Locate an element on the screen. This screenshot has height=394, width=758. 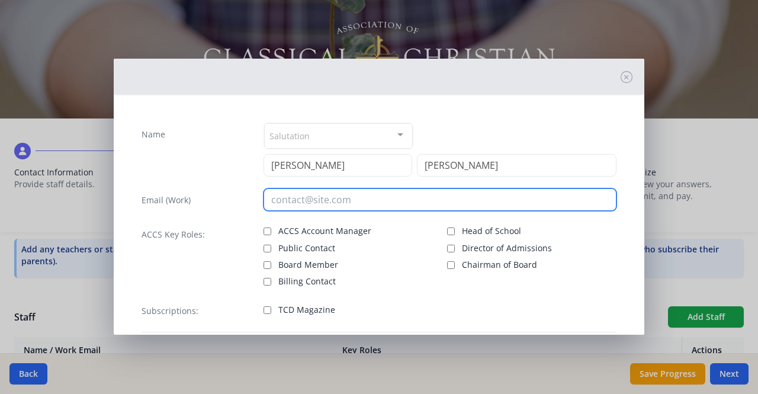
input: Billing Contact is located at coordinates (267, 281).